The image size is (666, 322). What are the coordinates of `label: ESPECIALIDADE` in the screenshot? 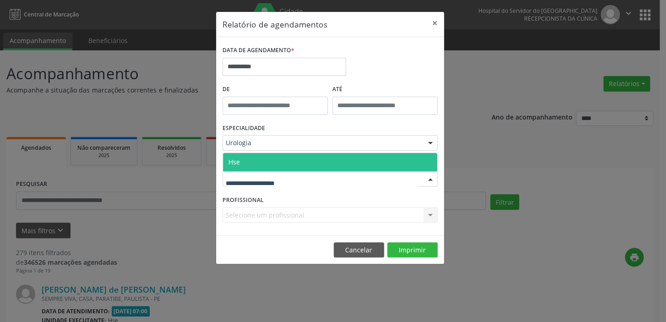 It's located at (243, 128).